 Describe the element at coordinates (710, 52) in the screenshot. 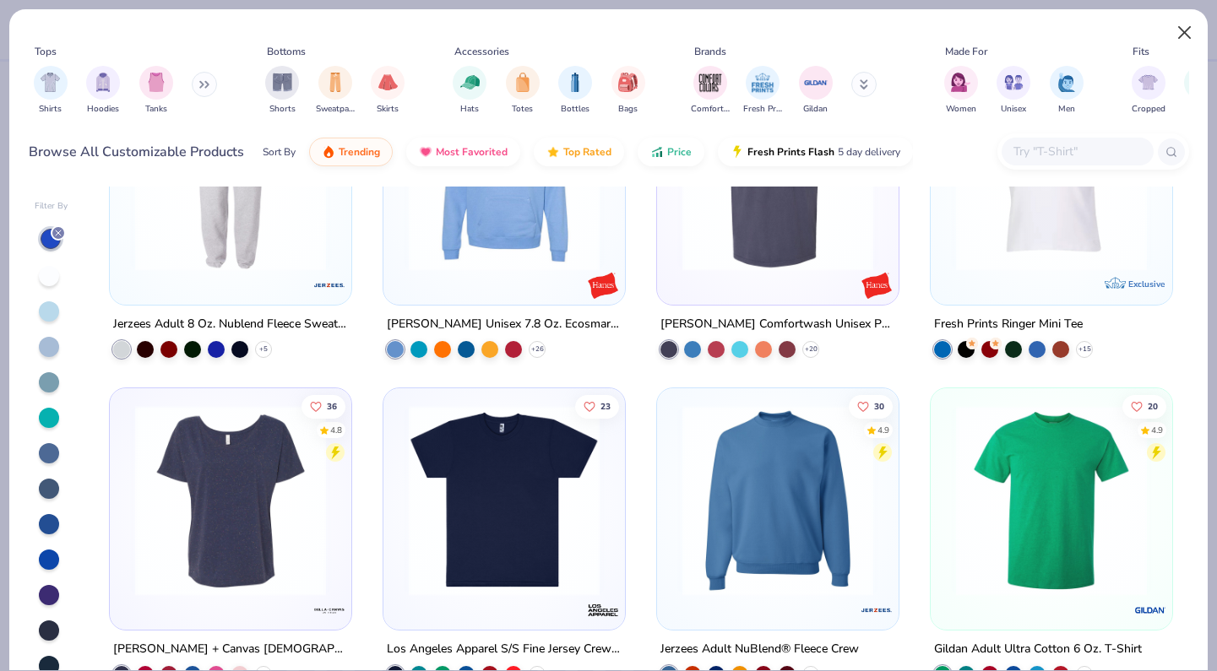

I see `div: Brands` at that location.